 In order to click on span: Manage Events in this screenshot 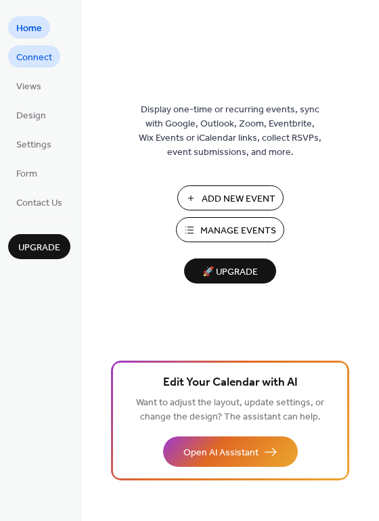, I will do `click(238, 231)`.